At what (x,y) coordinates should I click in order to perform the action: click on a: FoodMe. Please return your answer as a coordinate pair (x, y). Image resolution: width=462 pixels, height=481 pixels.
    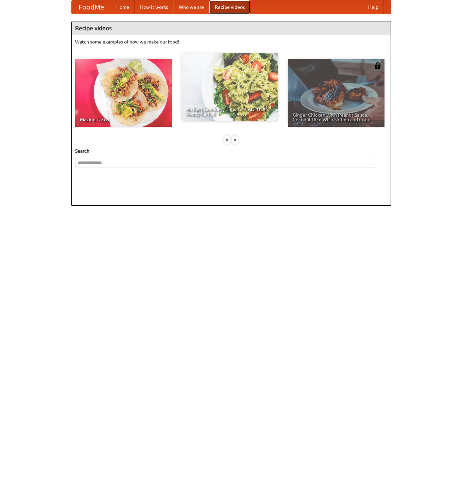
    Looking at the image, I should click on (91, 7).